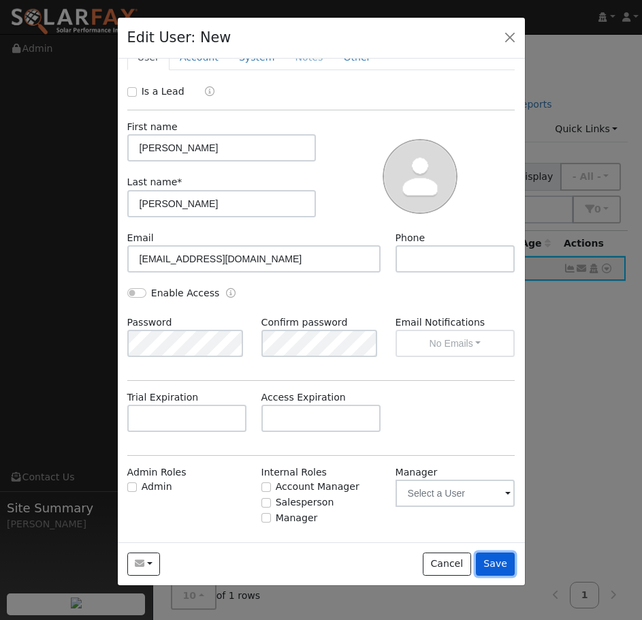 This screenshot has width=642, height=620. Describe the element at coordinates (304, 322) in the screenshot. I see `label: Confirm password` at that location.